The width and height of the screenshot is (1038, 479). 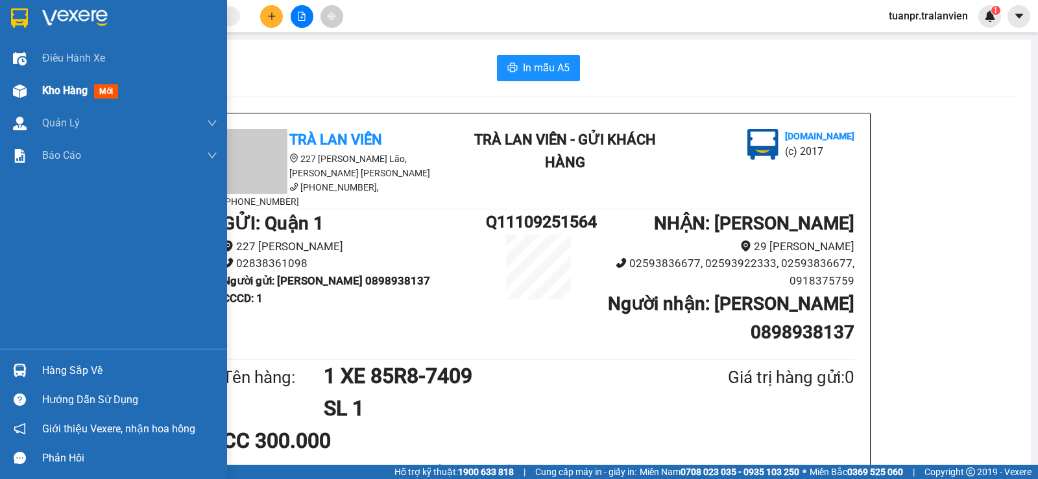 What do you see at coordinates (326, 441) in the screenshot?
I see `div: CC 300.000` at bounding box center [326, 441].